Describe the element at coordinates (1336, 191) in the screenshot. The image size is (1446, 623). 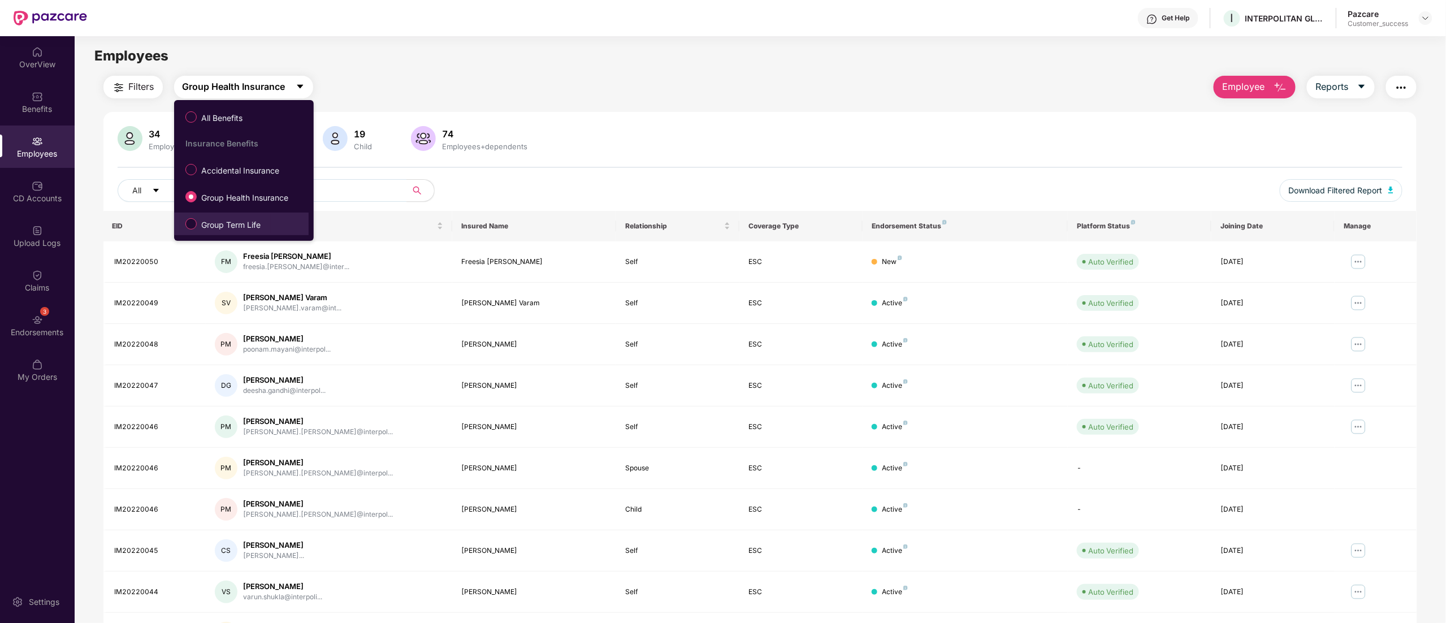
I see `span: Download Filtered Report` at that location.